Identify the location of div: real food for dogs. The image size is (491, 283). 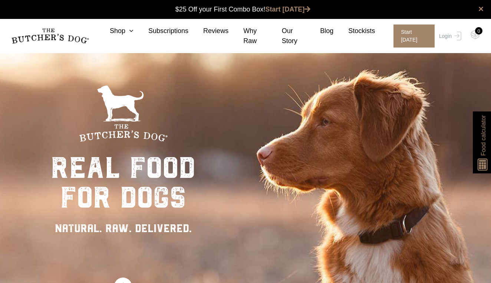
(123, 183).